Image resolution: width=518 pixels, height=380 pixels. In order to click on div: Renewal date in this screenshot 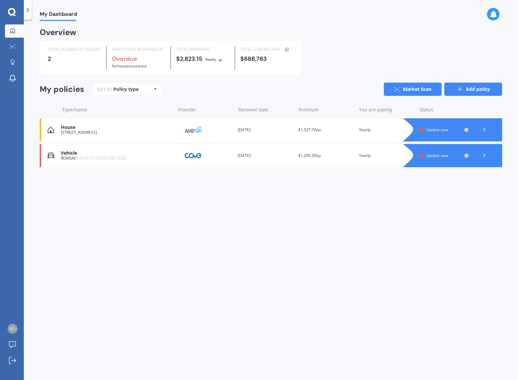, I will do `click(266, 110)`.